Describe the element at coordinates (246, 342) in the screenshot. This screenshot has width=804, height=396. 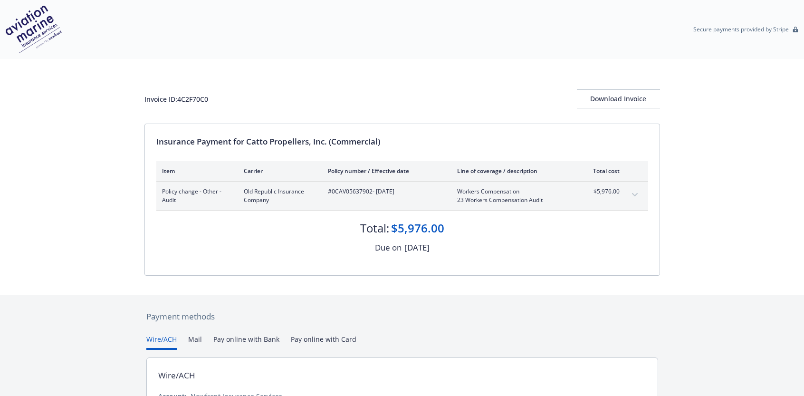
I see `button: Pay online with Bank` at that location.